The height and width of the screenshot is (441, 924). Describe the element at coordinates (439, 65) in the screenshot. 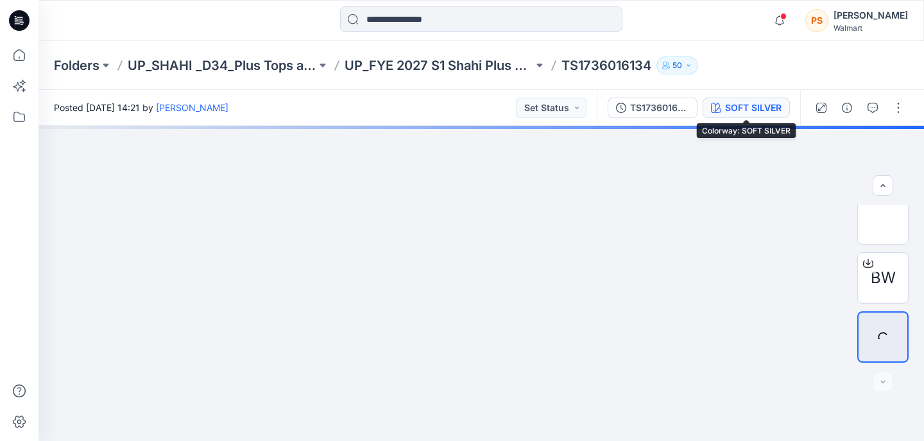

I see `p: UP_FYE 2027 S1 Shahi Plus Tops Dresses & Bottoms` at that location.